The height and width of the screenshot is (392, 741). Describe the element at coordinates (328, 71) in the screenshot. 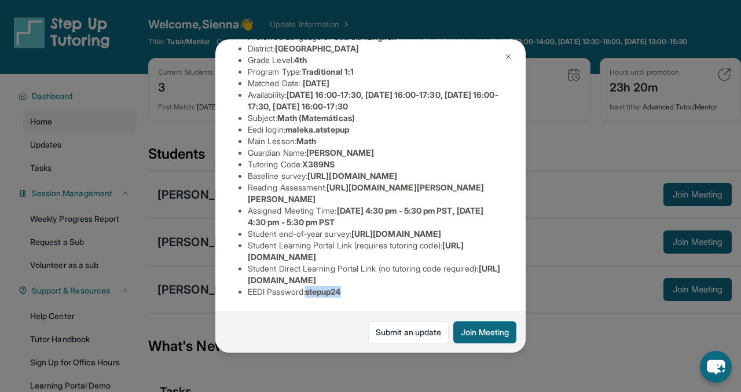

I see `span: Traditional 1:1` at that location.